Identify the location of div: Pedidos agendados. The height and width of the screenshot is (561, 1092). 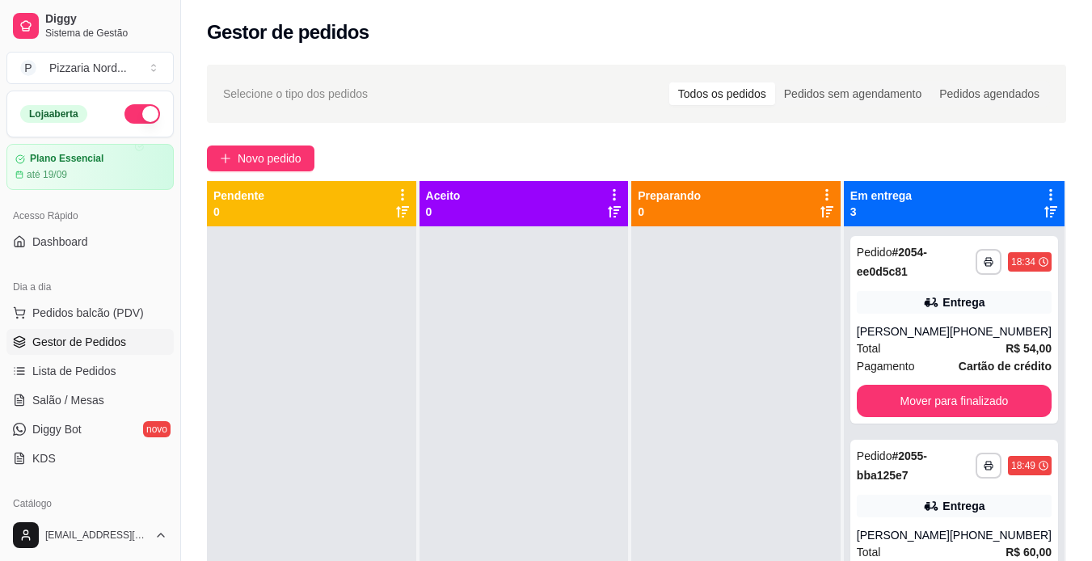
(989, 94).